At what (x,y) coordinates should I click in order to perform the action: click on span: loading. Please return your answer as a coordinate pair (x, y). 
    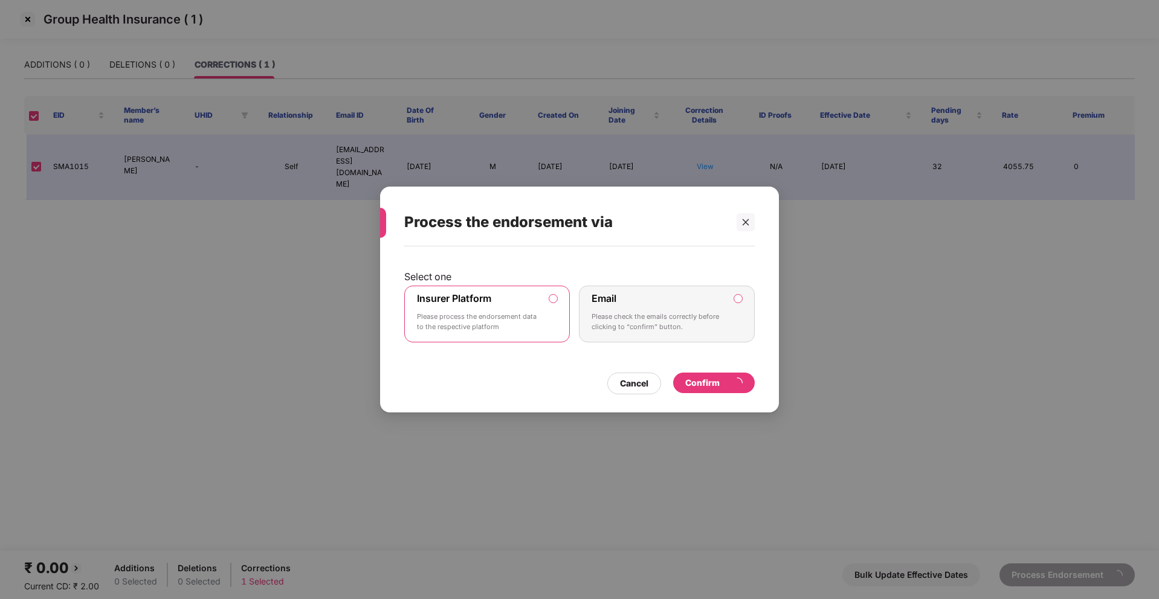
    Looking at the image, I should click on (737, 383).